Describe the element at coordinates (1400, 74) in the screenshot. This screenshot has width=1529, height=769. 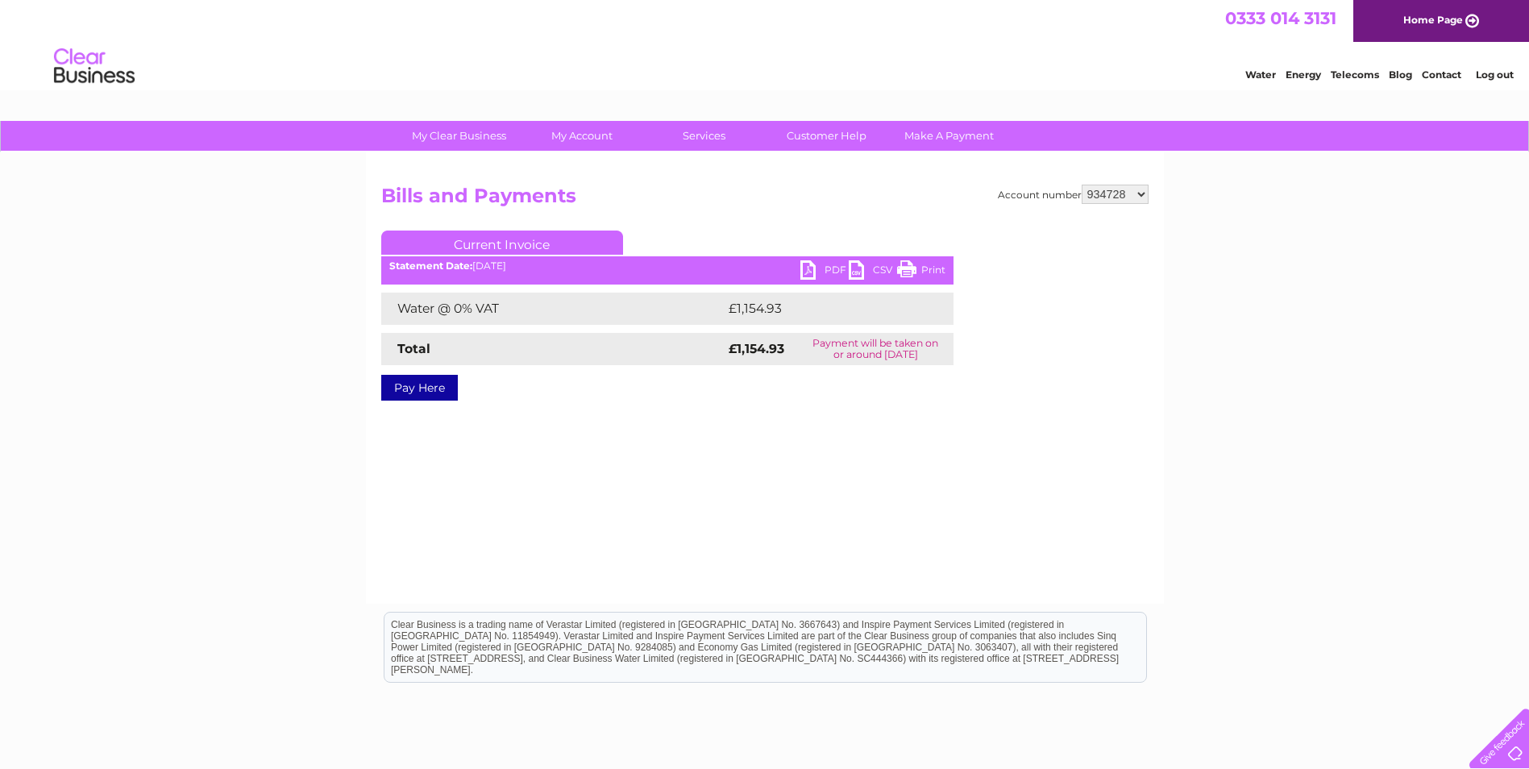
I see `a: Blog` at that location.